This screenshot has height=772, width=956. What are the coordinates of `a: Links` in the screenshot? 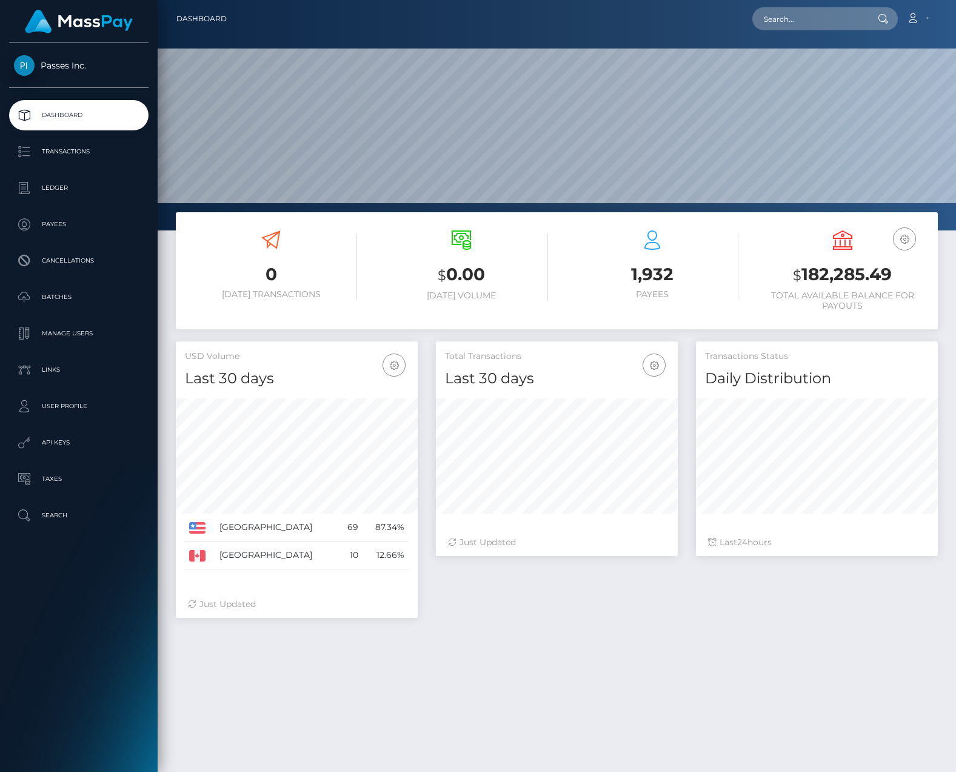 It's located at (79, 370).